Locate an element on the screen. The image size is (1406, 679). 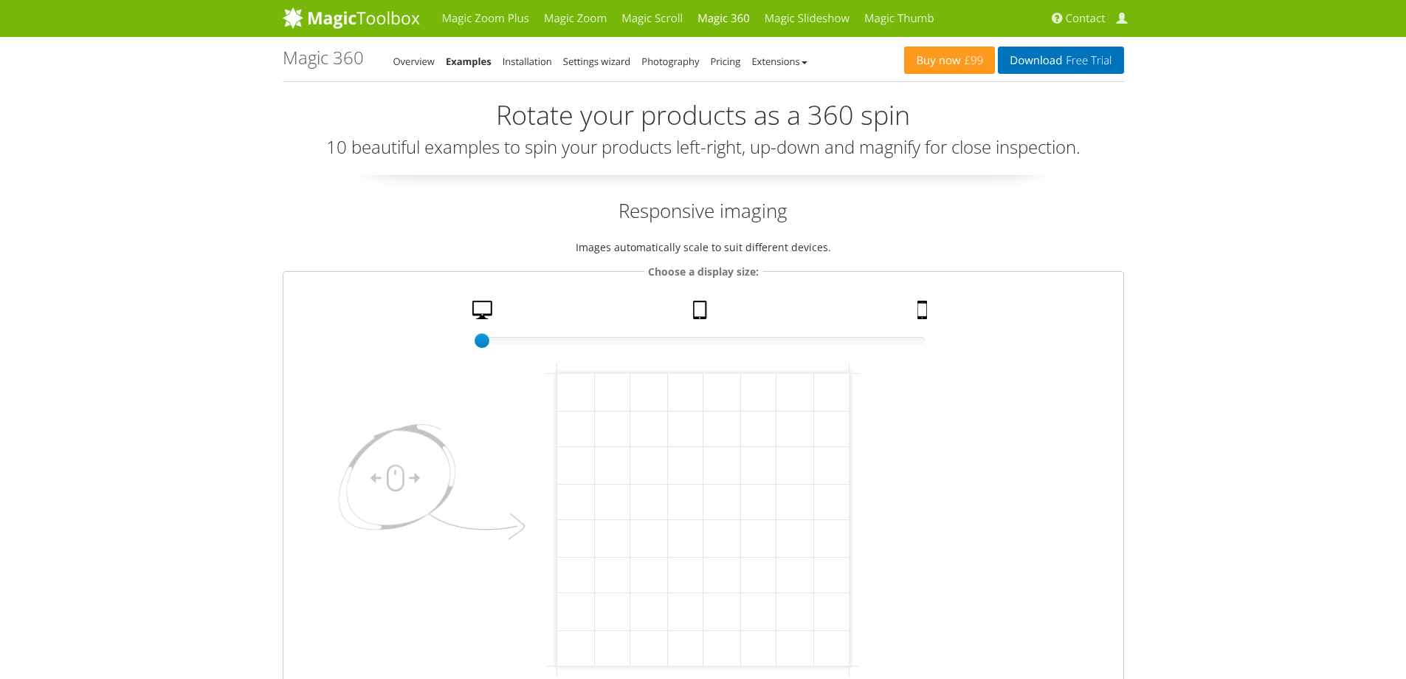
a: Buy now£99 is located at coordinates (949, 60).